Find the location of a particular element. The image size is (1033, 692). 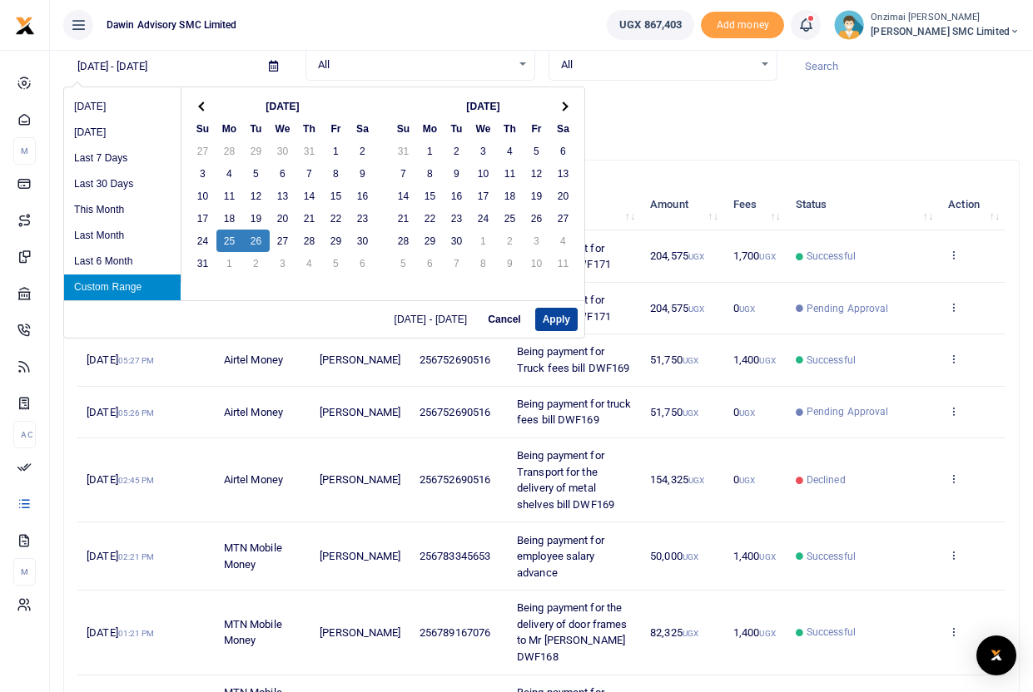

th: Action: activate to sort column ascending is located at coordinates (972, 205).